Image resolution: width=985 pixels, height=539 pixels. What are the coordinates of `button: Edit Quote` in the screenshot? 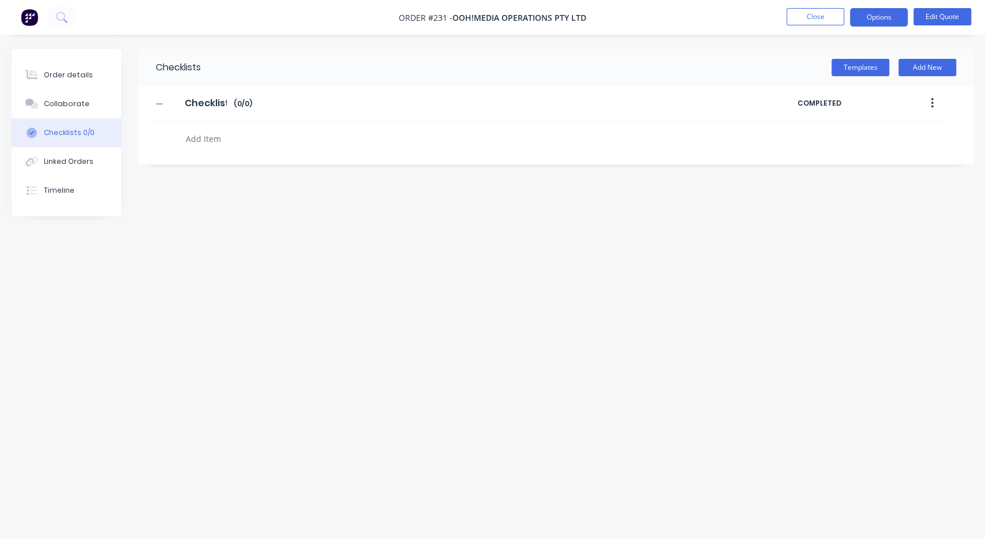 It's located at (942, 17).